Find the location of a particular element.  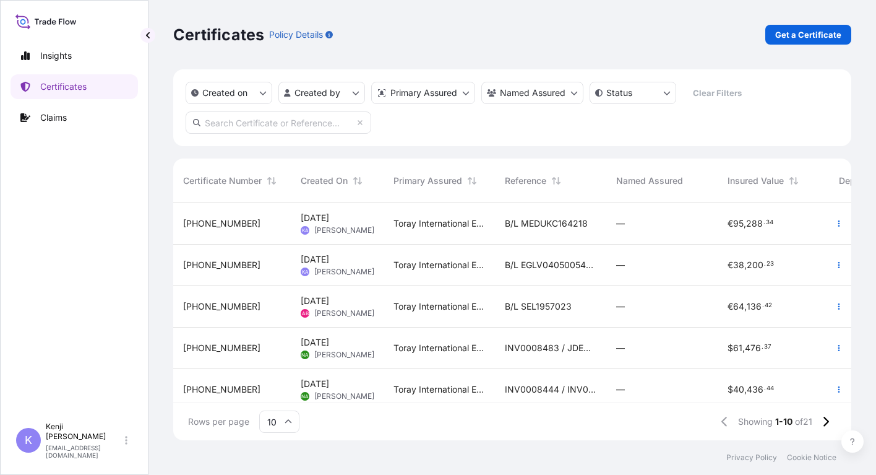

span: B/L EGLV040500541019 is located at coordinates (551, 265).